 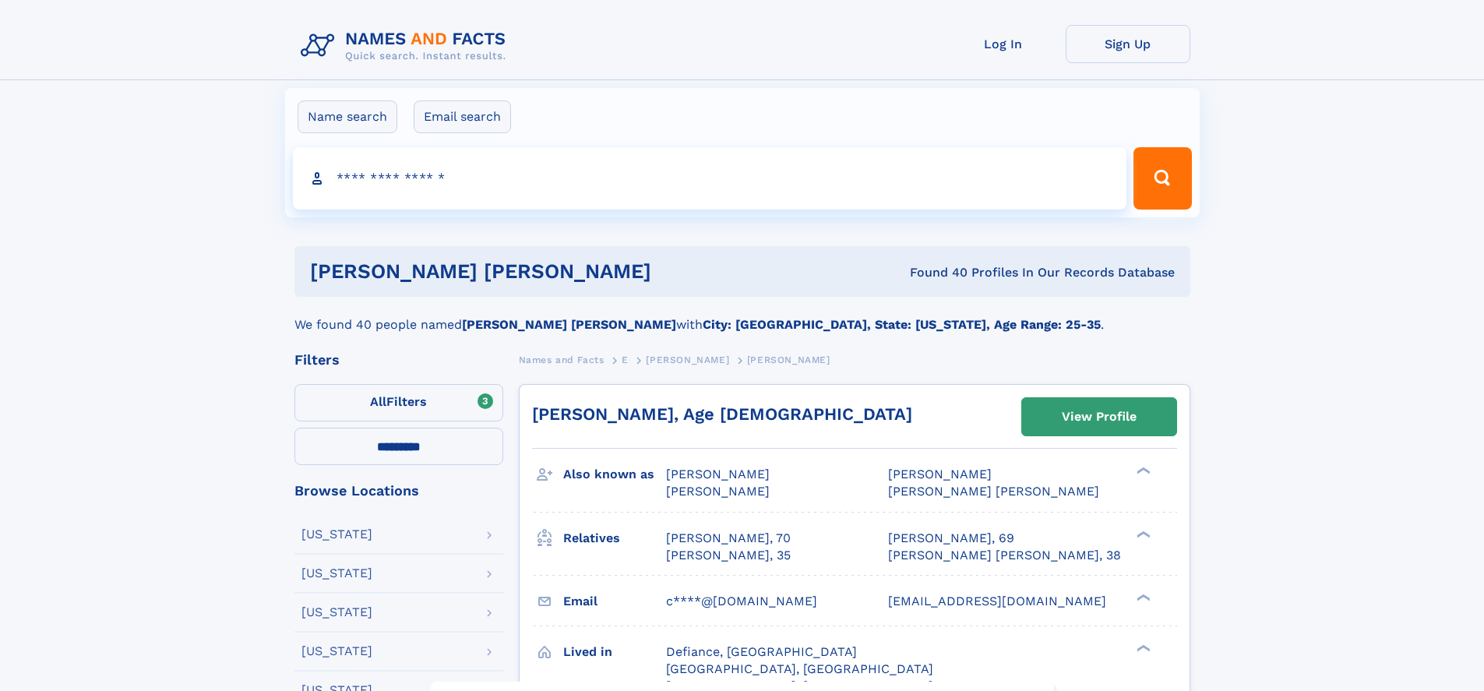 What do you see at coordinates (615, 652) in the screenshot?
I see `h3: Lived in` at bounding box center [615, 652].